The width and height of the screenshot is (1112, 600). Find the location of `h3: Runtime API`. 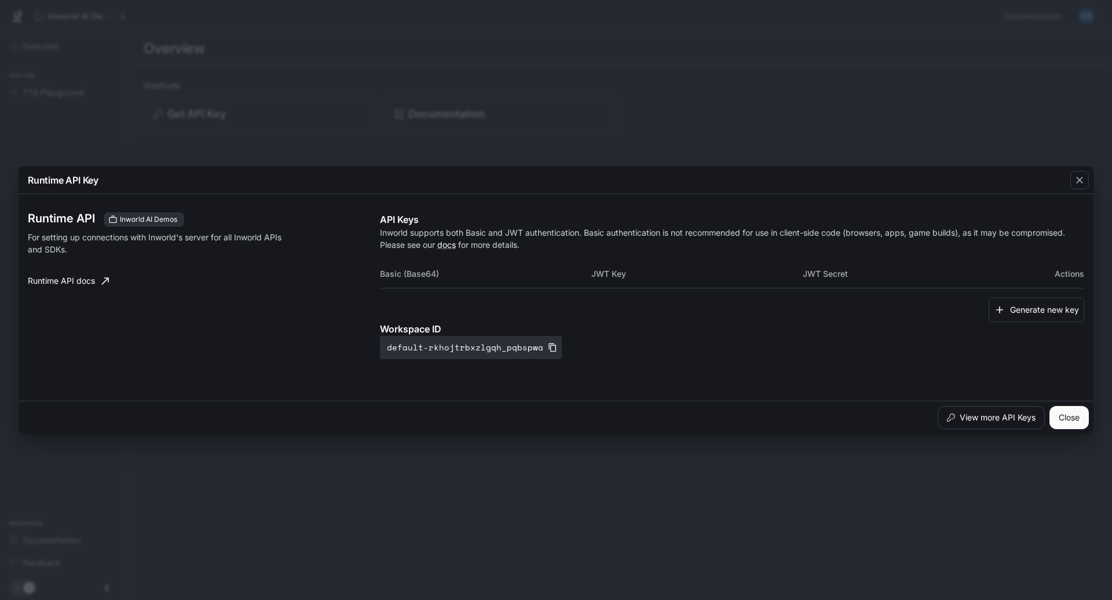

h3: Runtime API is located at coordinates (61, 218).